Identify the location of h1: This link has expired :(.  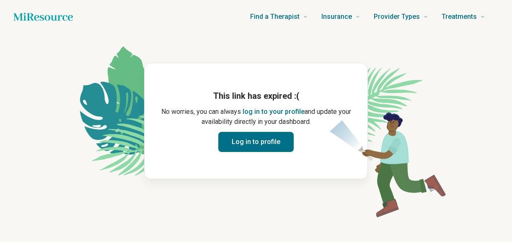
(256, 96).